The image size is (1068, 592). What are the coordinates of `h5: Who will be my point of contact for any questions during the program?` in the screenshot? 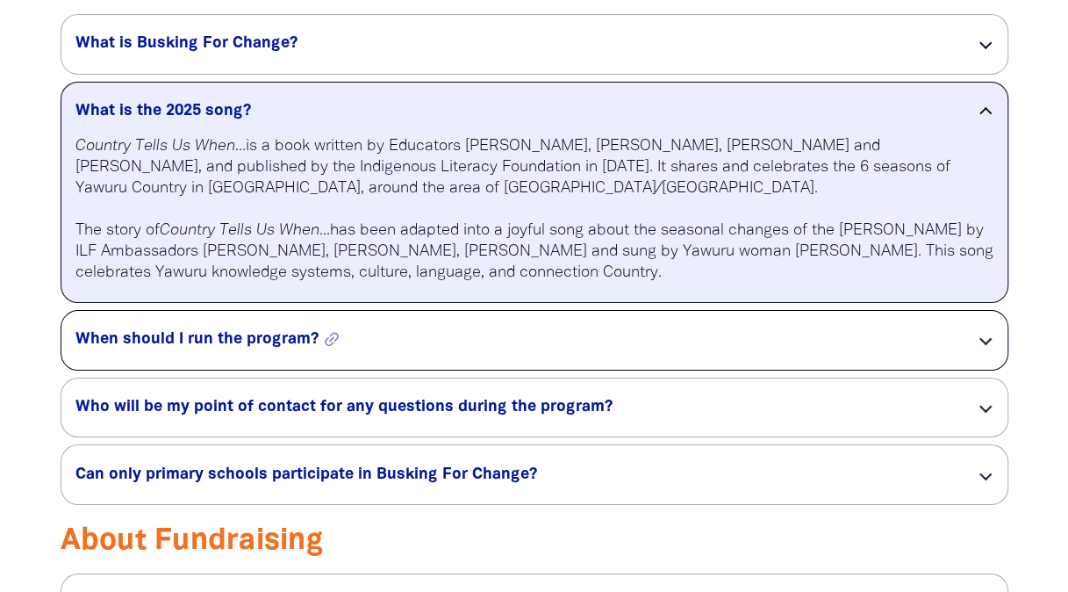 It's located at (512, 407).